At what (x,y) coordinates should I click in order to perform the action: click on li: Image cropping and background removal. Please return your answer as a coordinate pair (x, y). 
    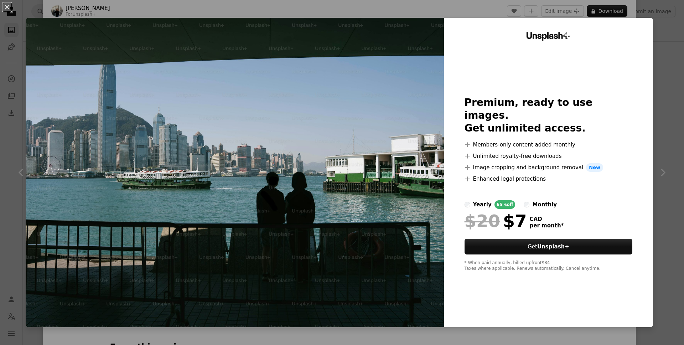
    Looking at the image, I should click on (548, 167).